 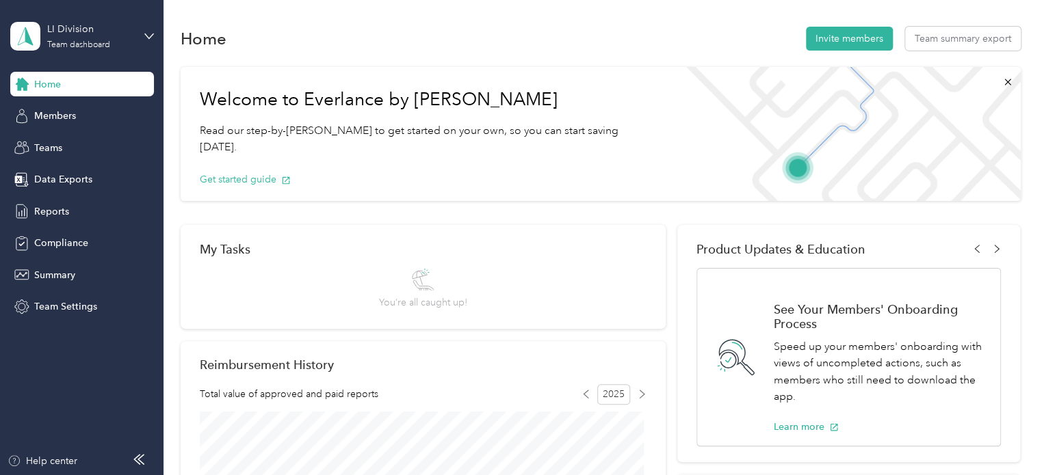 I want to click on div: LI Division, so click(x=90, y=29).